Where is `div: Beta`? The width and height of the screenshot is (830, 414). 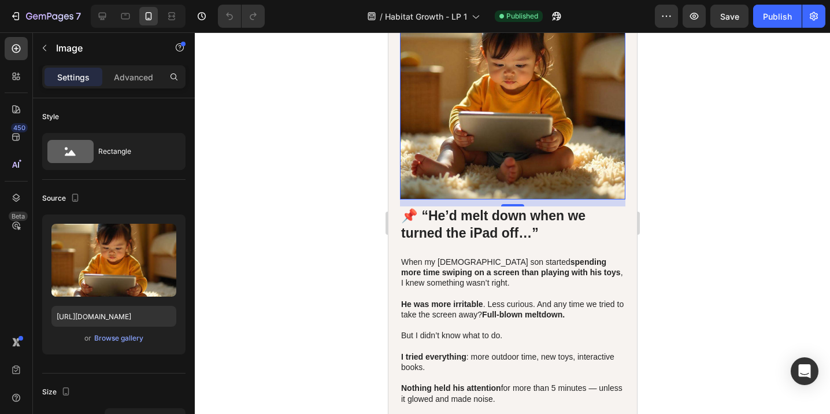 div: Beta is located at coordinates (18, 216).